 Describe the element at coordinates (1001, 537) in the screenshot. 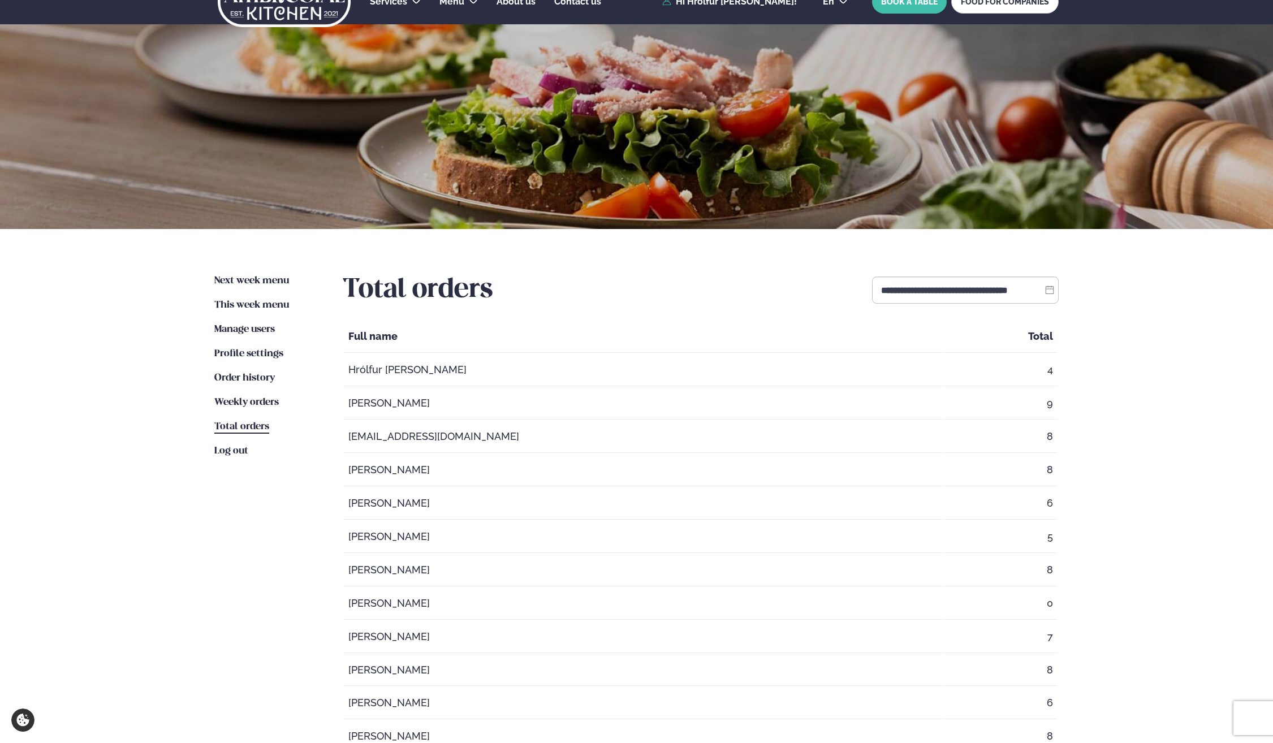

I see `td: 5` at that location.